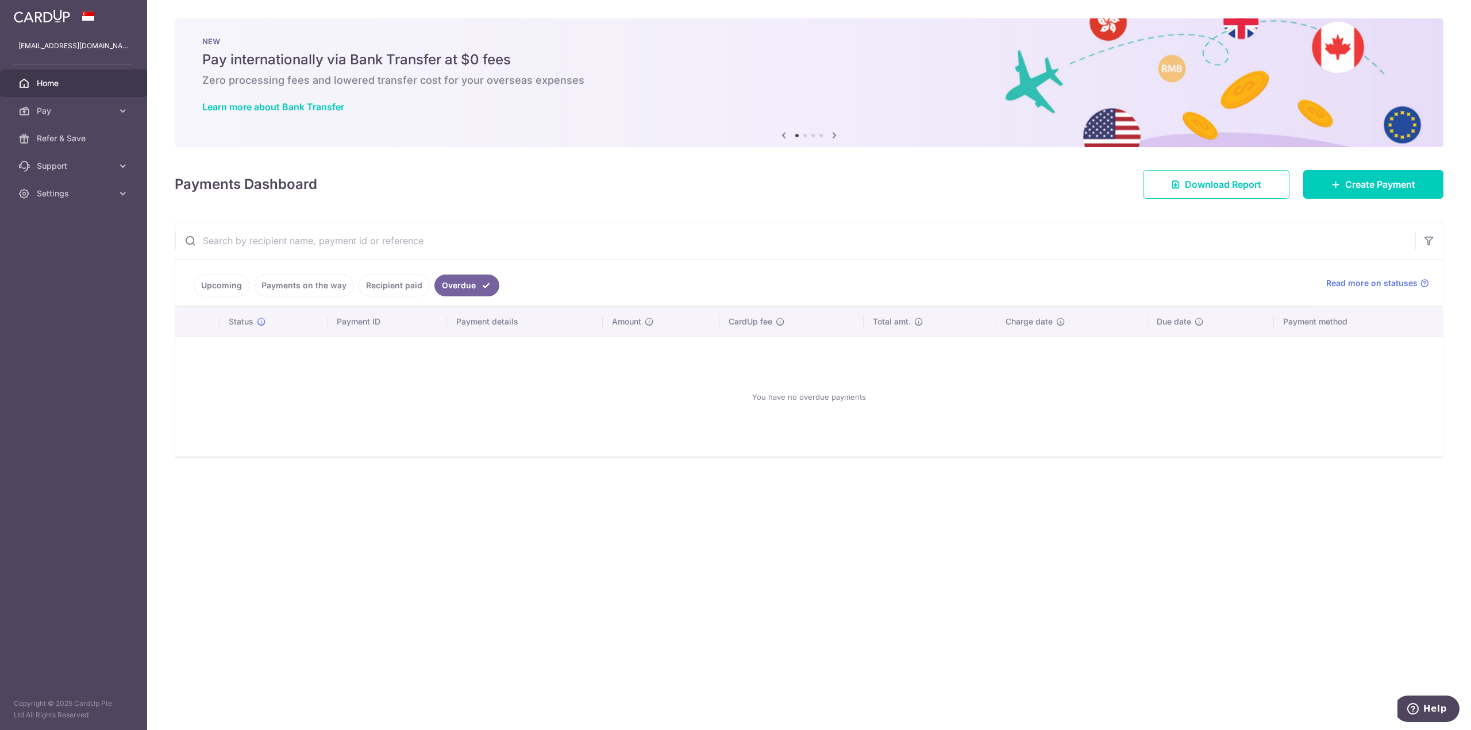 The width and height of the screenshot is (1471, 730). I want to click on img: Bank transfer banner, so click(809, 83).